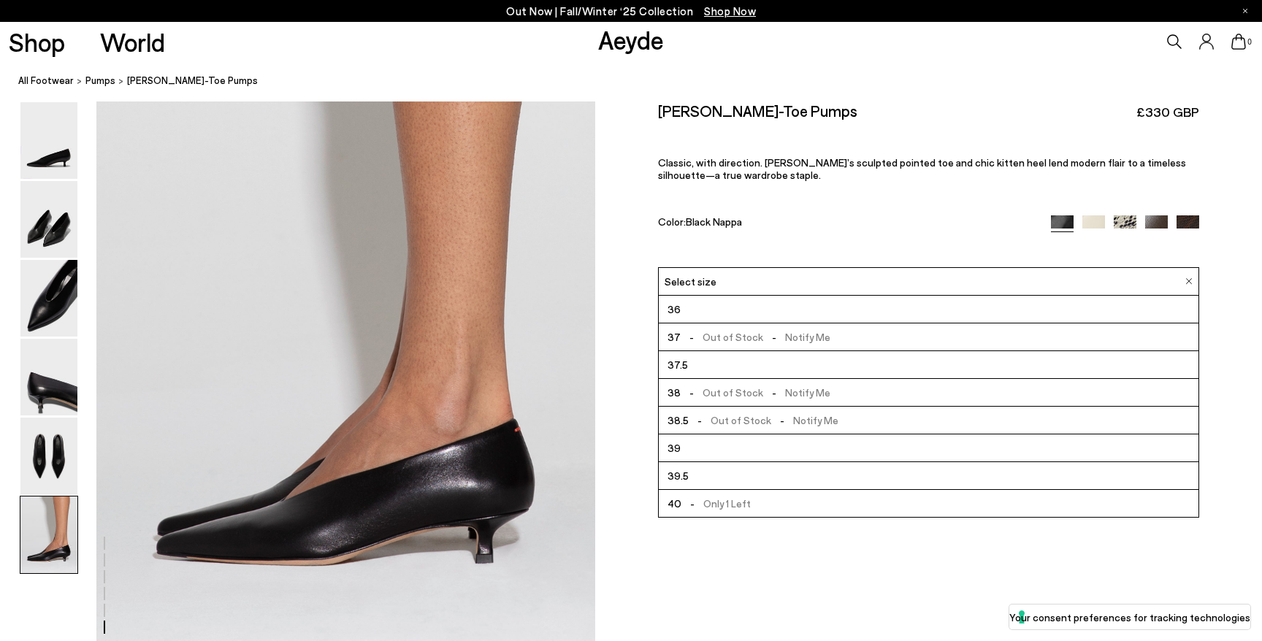 Image resolution: width=1262 pixels, height=641 pixels. Describe the element at coordinates (49, 219) in the screenshot. I see `img: Clara Pointed-Toe Pumps - Image 2` at that location.